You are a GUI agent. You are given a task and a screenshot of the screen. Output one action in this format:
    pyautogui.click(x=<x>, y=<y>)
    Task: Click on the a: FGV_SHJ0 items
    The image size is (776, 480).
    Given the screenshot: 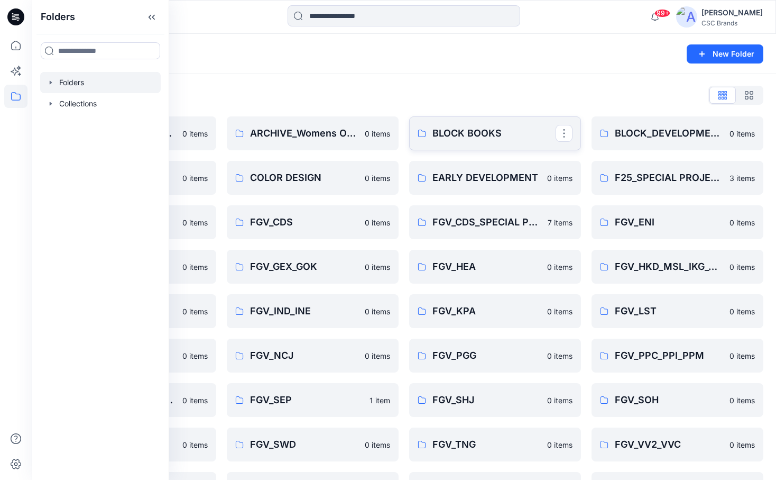 What is the action you would take?
    pyautogui.click(x=495, y=400)
    